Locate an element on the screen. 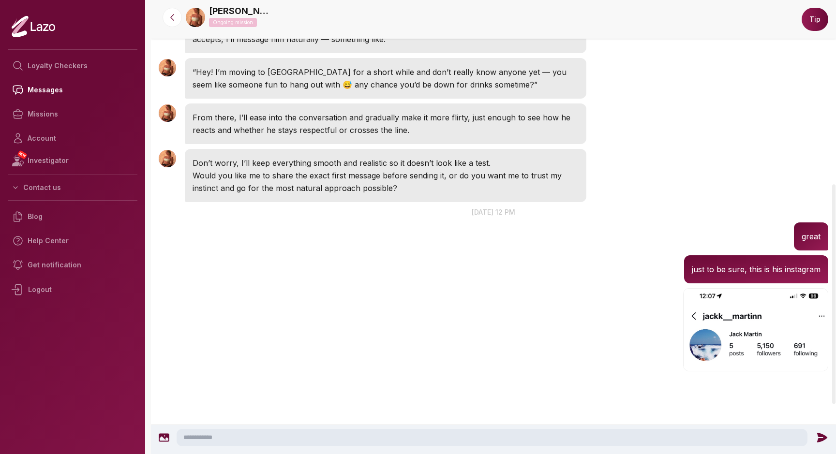  p: From there, I’ll ease into the conversation and gradually make it more flirty, just enough to see... is located at coordinates (385, 124).